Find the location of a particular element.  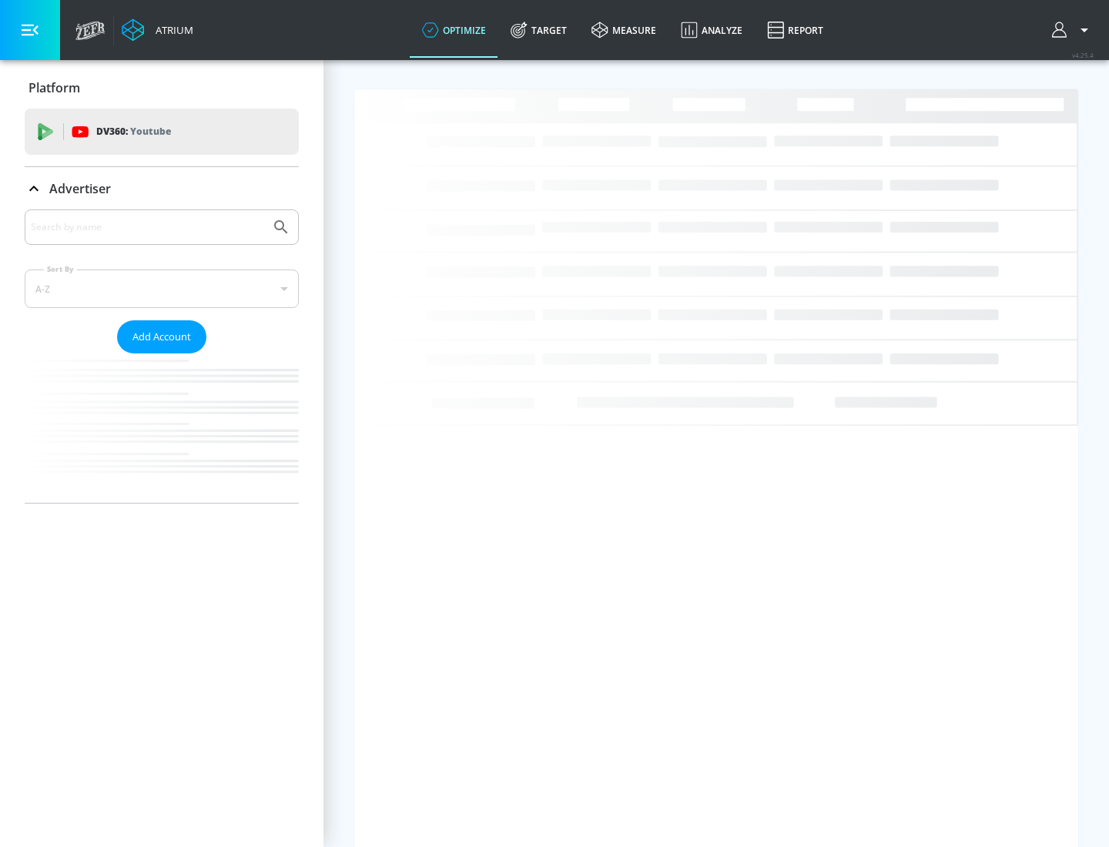

div: Atrium is located at coordinates (171, 30).